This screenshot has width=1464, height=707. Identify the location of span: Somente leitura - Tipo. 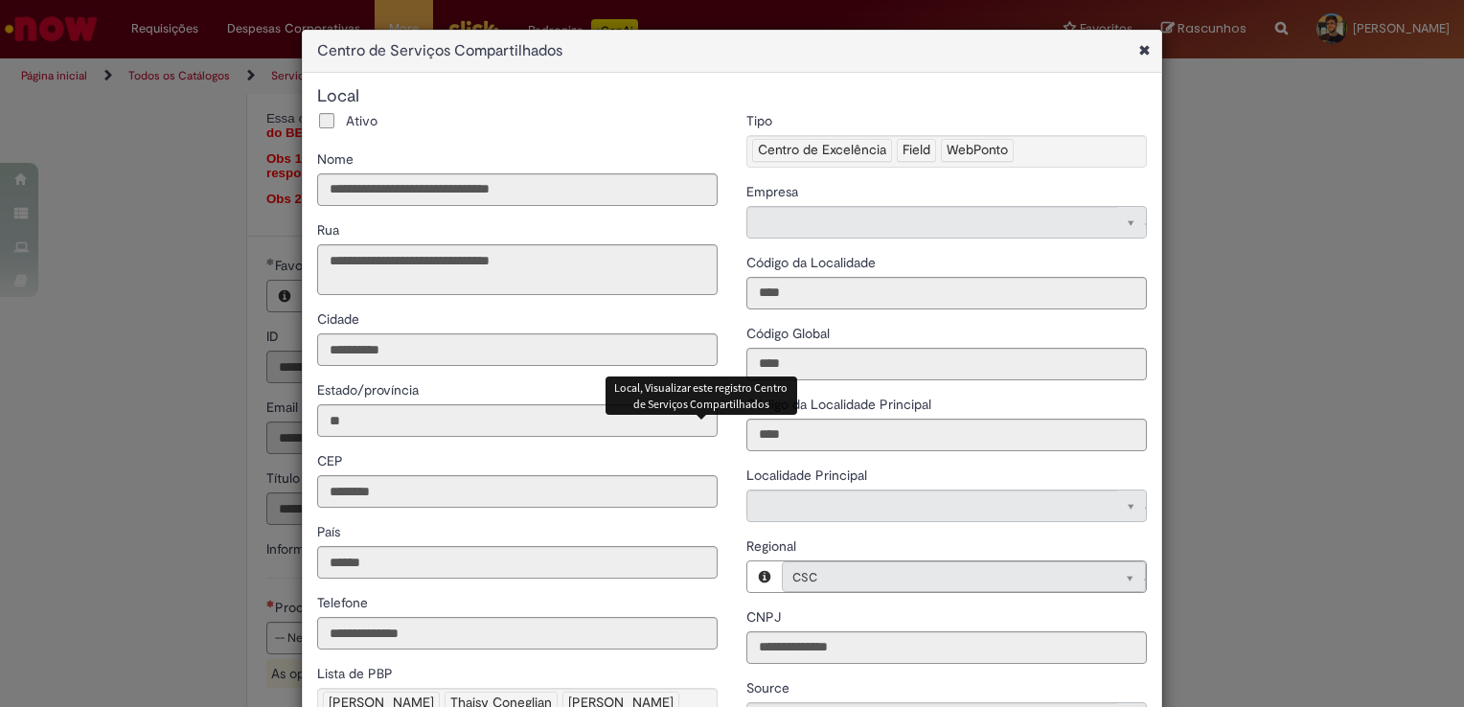
(761, 121).